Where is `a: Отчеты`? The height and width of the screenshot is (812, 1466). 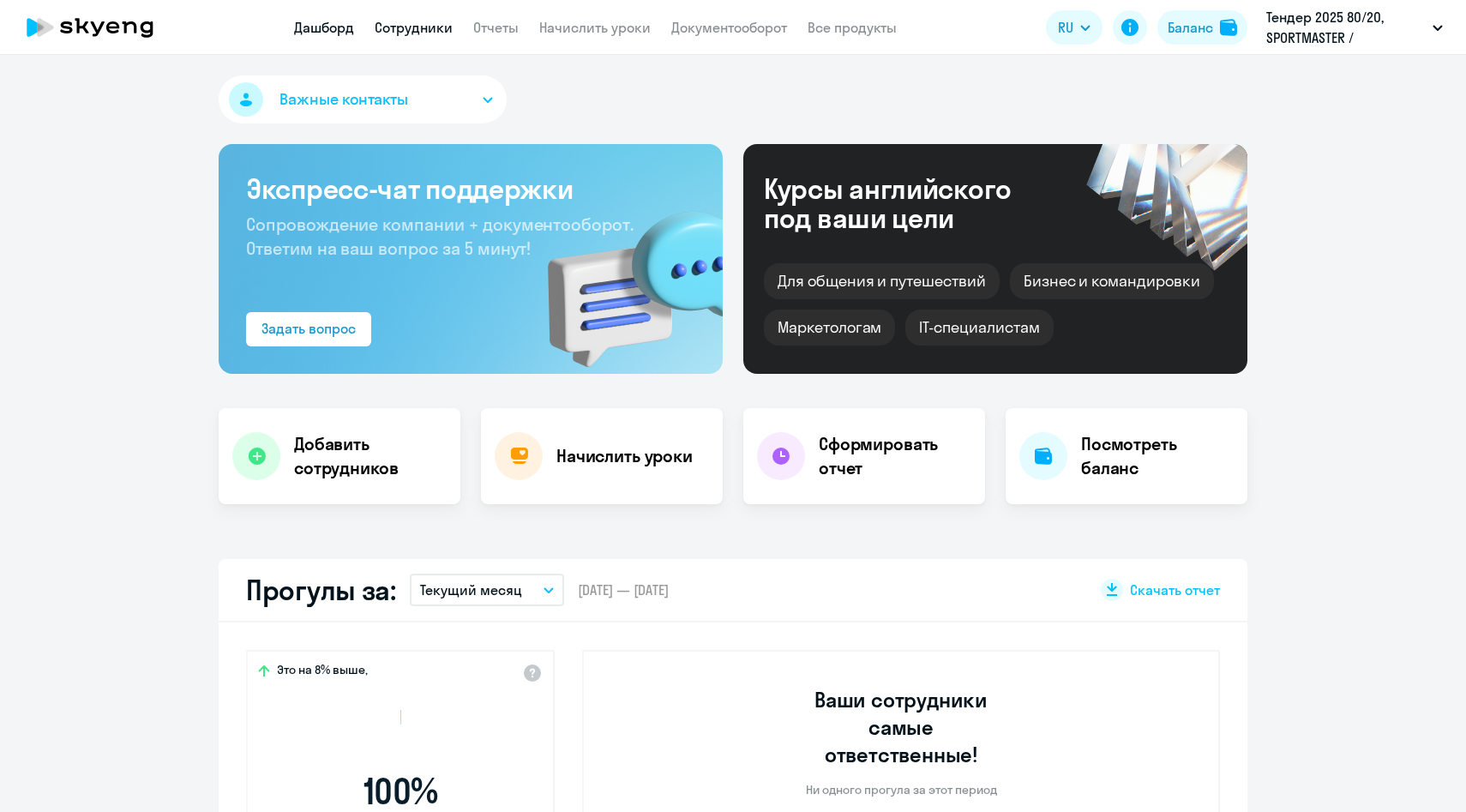
a: Отчеты is located at coordinates (496, 27).